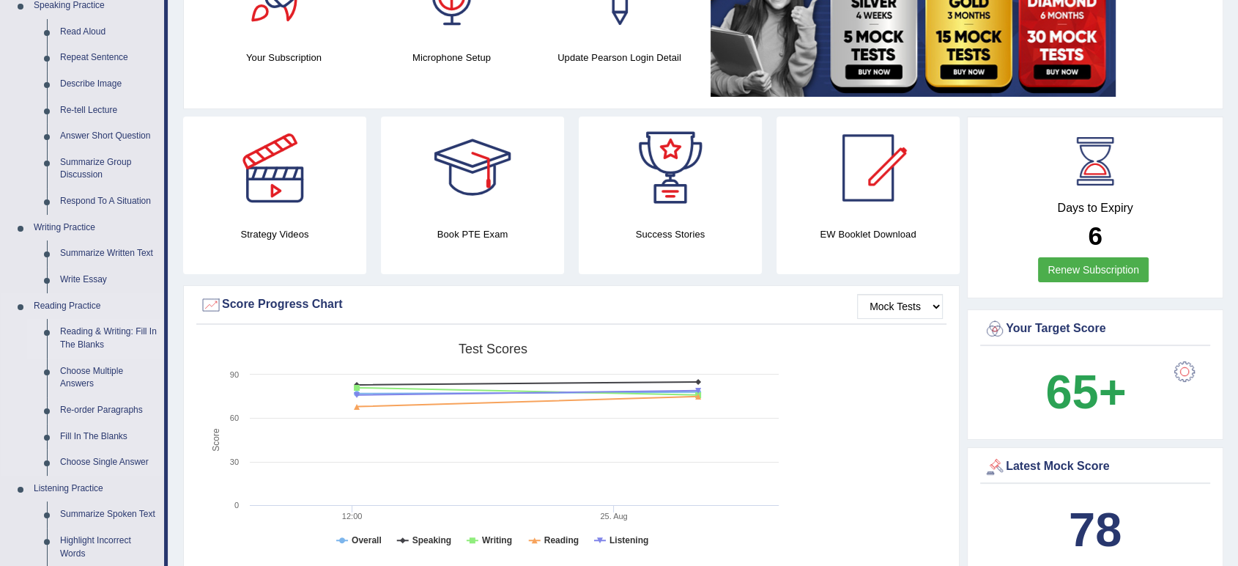 The width and height of the screenshot is (1238, 566). I want to click on h4: Strategy Videos, so click(275, 234).